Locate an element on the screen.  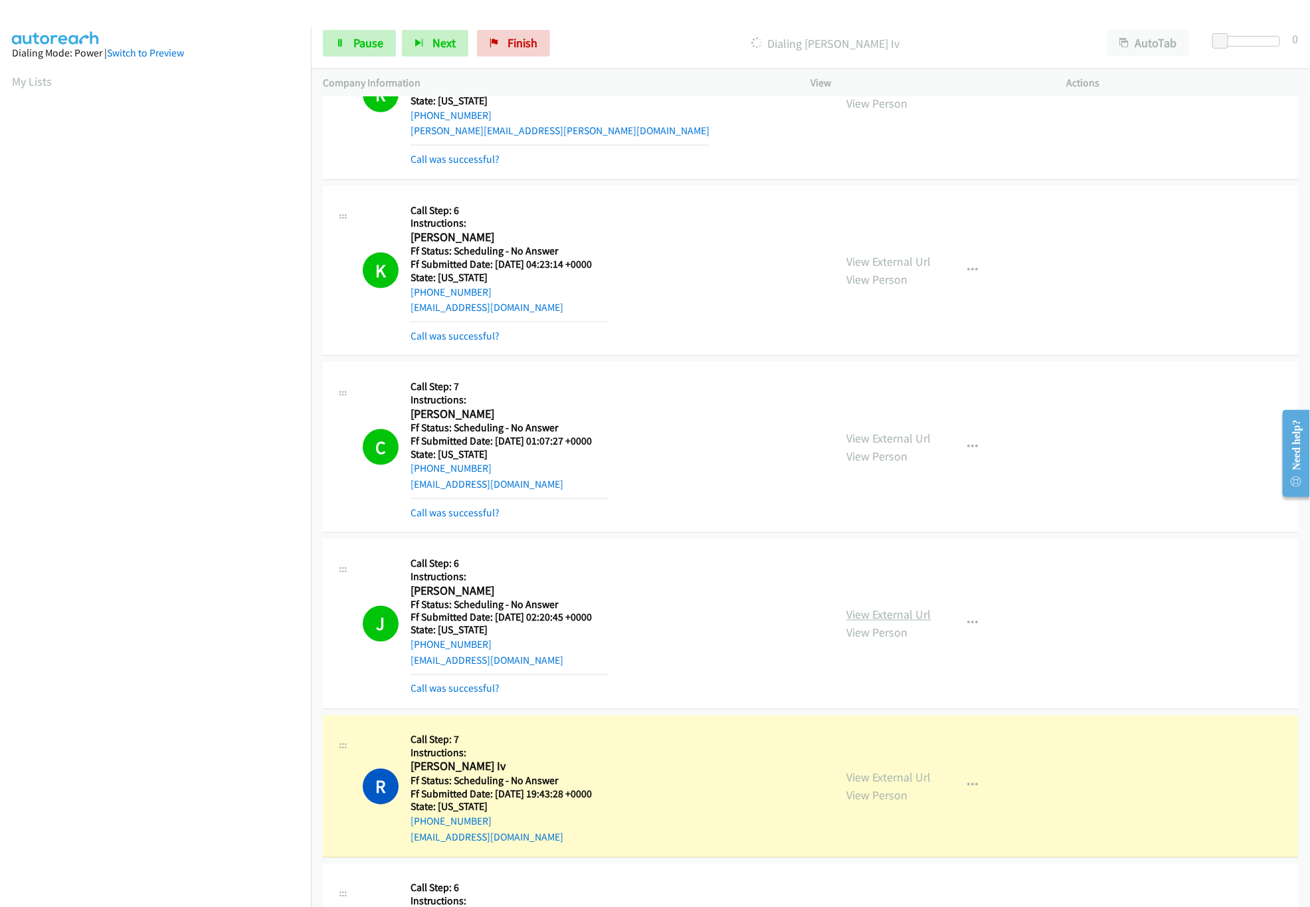
p: Actions is located at coordinates (1182, 83).